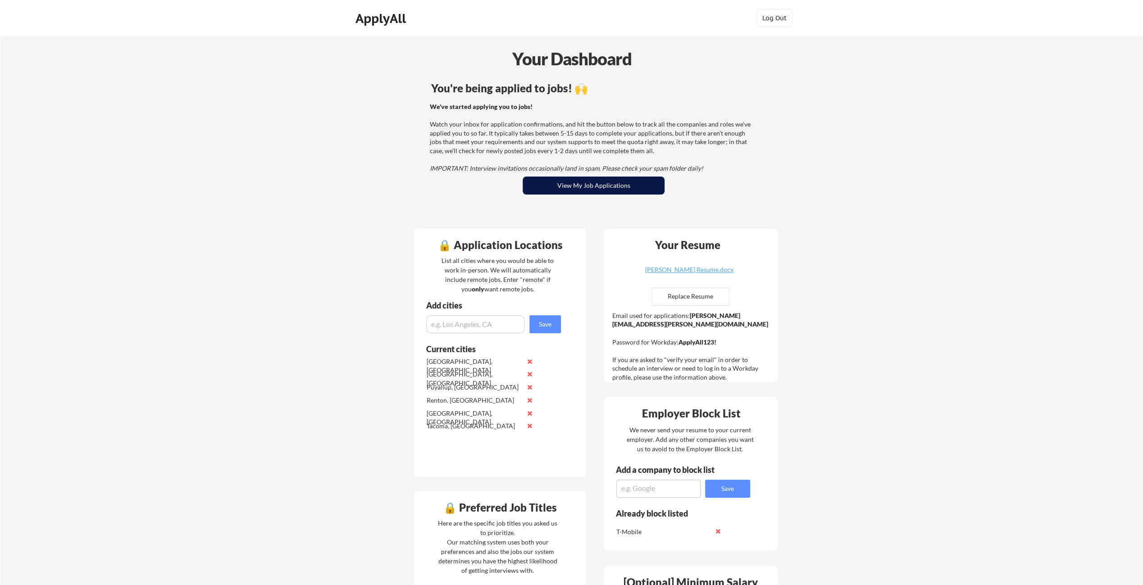 The image size is (1143, 585). I want to click on div: Email used for applications: Password for Workday: If you are asked to "verify your email" in ord..., so click(692, 347).